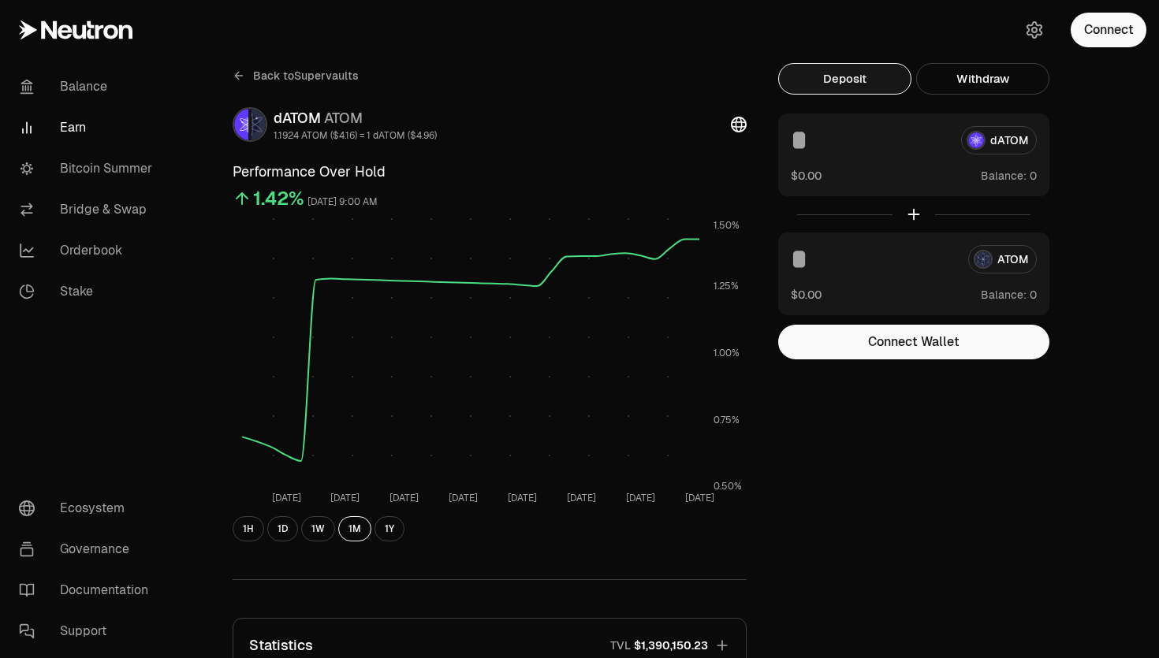 This screenshot has height=658, width=1159. What do you see at coordinates (88, 169) in the screenshot?
I see `a: Bitcoin Summer` at bounding box center [88, 169].